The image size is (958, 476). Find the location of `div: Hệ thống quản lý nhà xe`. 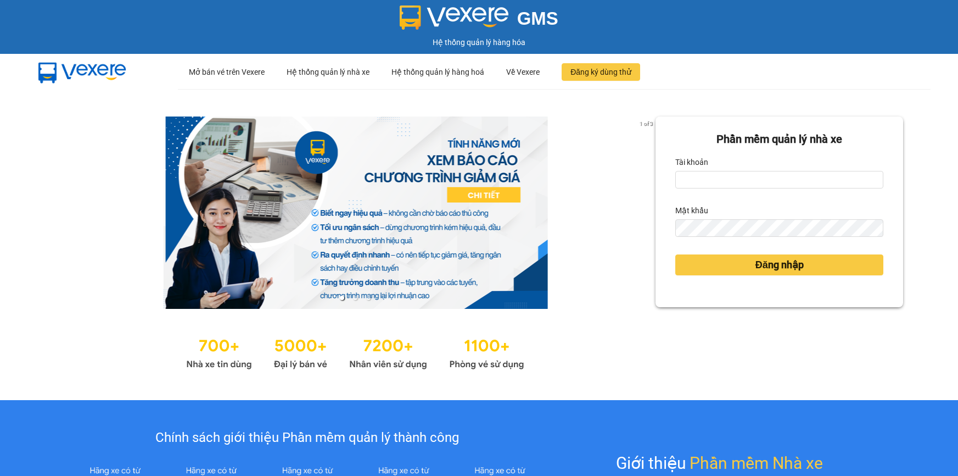

div: Hệ thống quản lý nhà xe is located at coordinates (328, 72).